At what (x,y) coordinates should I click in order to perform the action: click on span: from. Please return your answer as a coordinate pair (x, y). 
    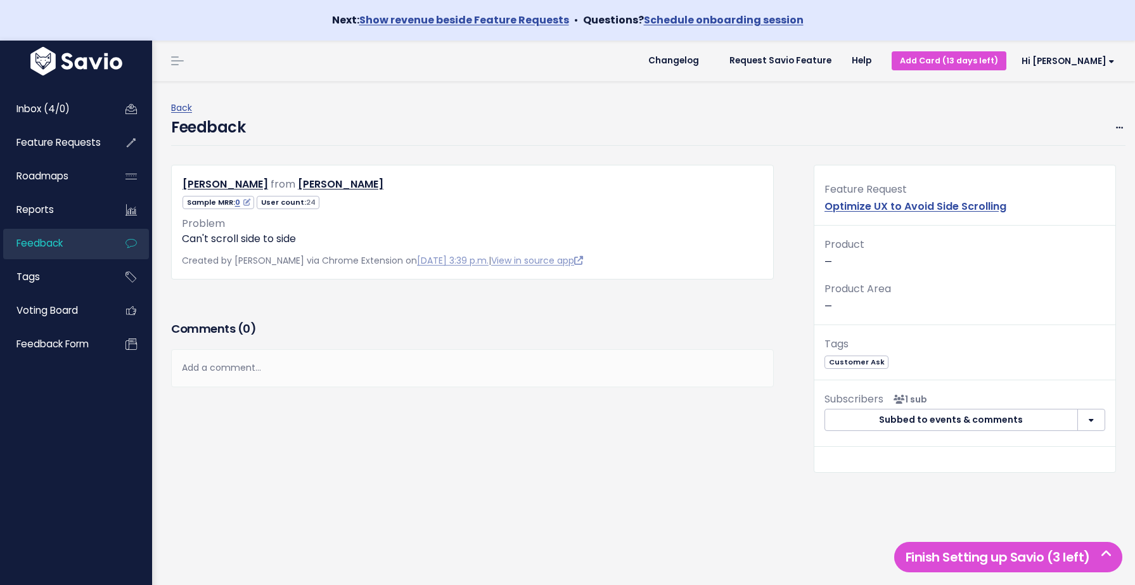
    Looking at the image, I should click on (283, 184).